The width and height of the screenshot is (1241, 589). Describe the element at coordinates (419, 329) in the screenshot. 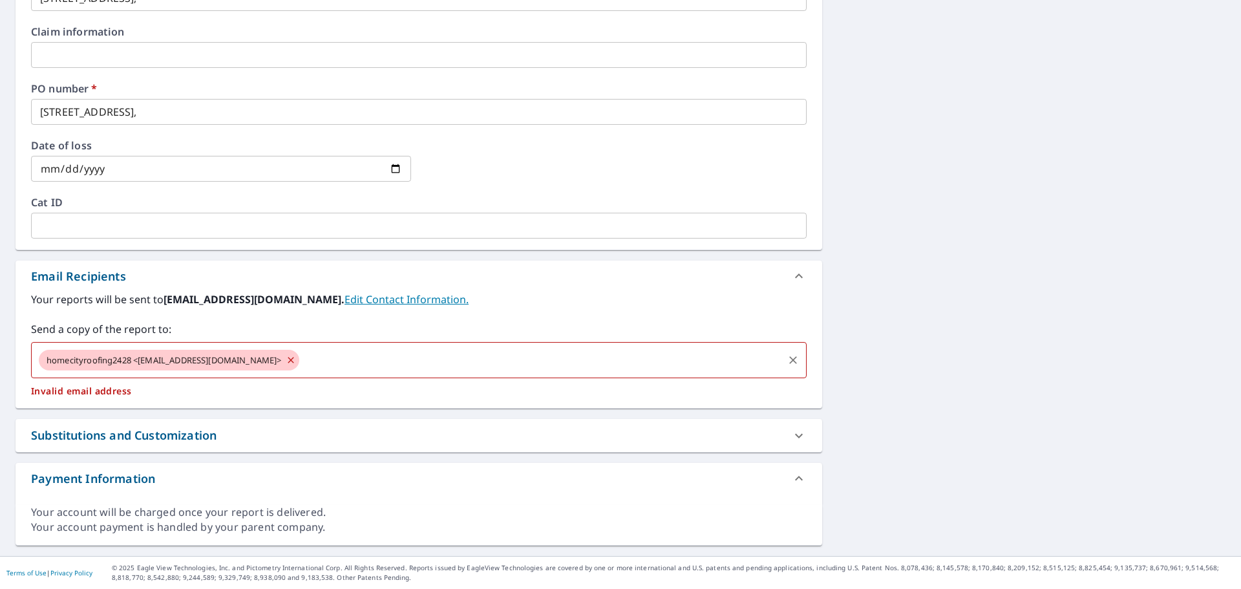

I see `label: Send a copy of the report to:` at that location.